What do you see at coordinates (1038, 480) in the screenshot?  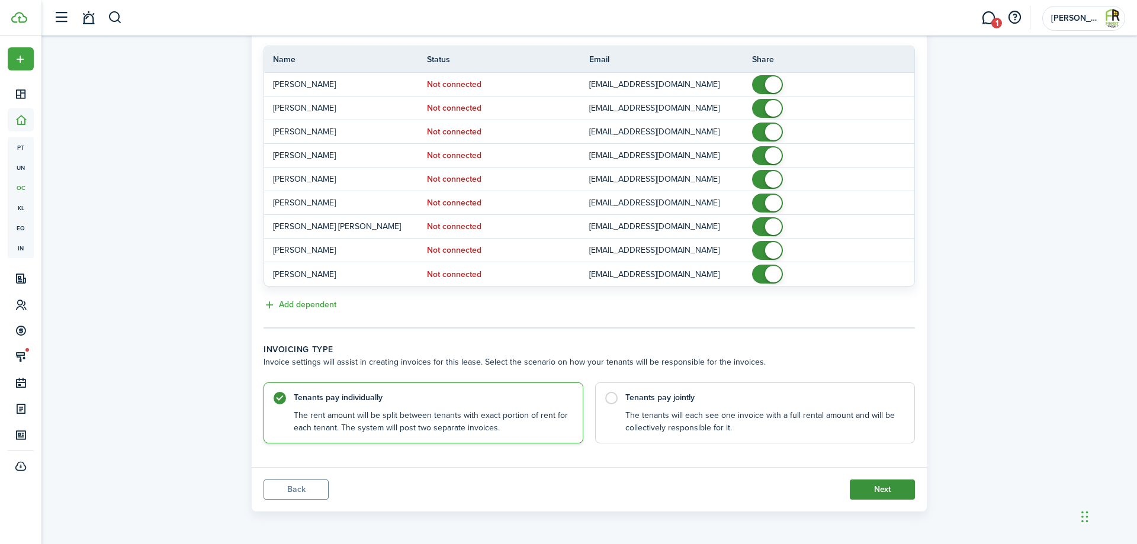 I see `div: Chat Widget` at bounding box center [1038, 480].